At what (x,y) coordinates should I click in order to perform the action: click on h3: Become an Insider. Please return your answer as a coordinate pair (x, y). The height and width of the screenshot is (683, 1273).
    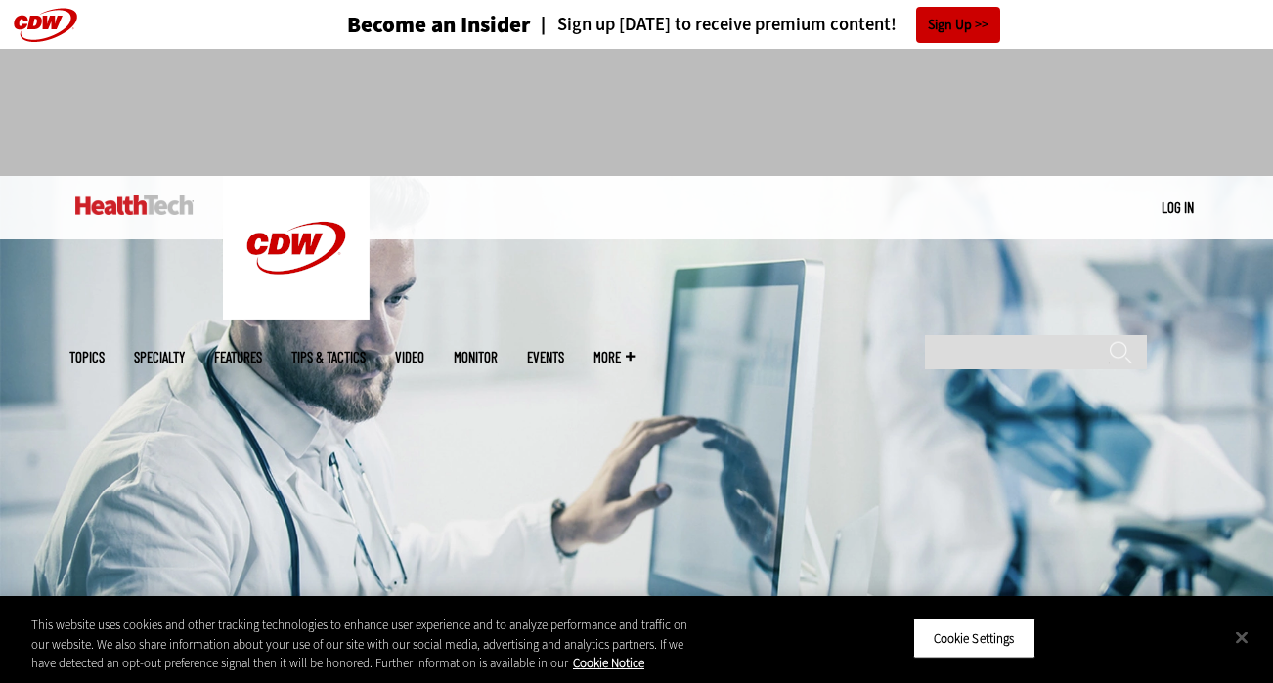
    Looking at the image, I should click on (439, 24).